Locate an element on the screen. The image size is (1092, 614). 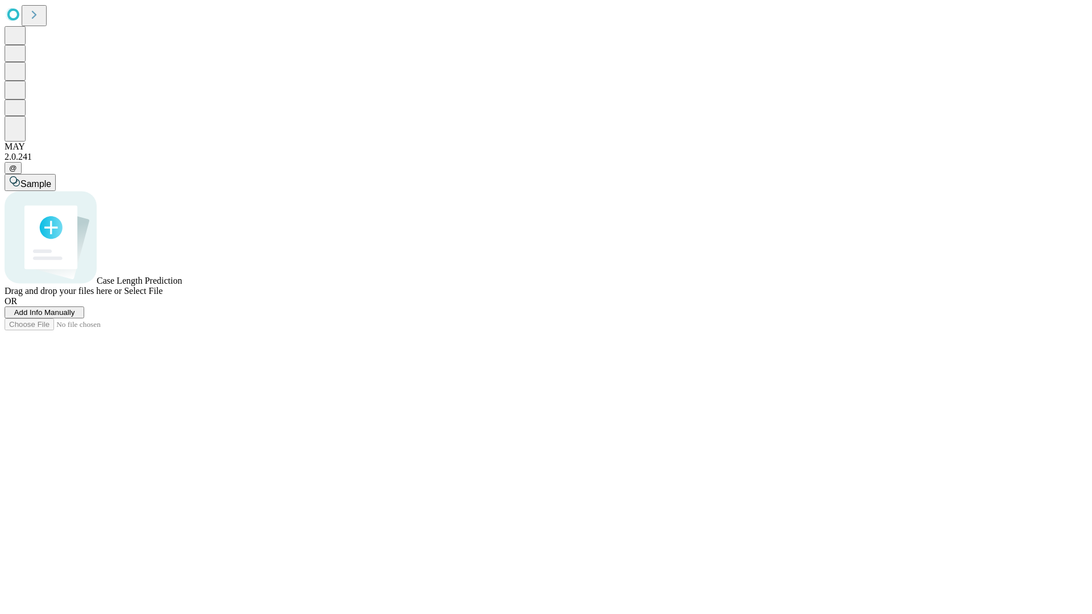
span: Drag and drop your files here or is located at coordinates (63, 291).